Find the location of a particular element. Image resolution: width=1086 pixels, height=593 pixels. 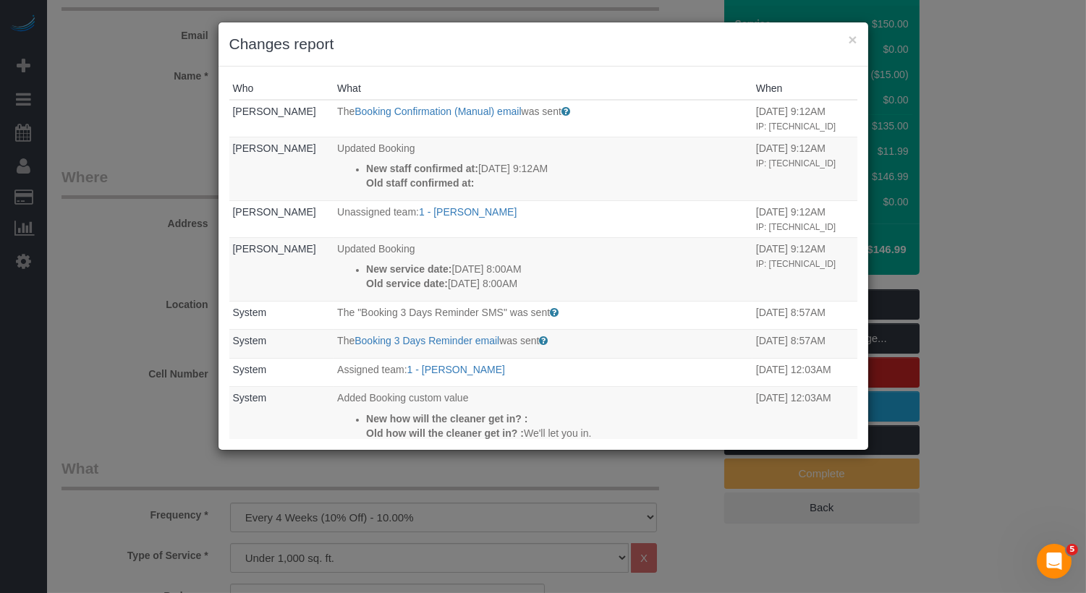

strong: New how will the cleaner get in? : is located at coordinates (446, 419).